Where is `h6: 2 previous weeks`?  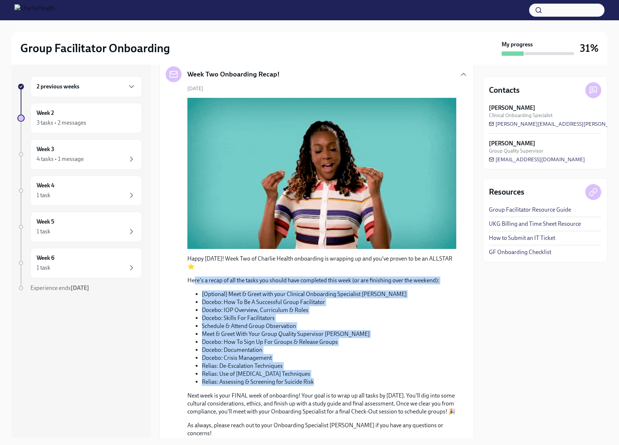
h6: 2 previous weeks is located at coordinates (58, 87).